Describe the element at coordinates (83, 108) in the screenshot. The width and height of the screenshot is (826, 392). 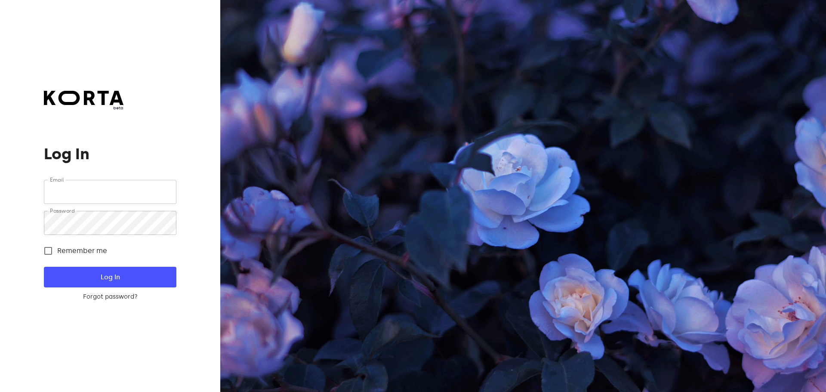
I see `span: beta` at that location.